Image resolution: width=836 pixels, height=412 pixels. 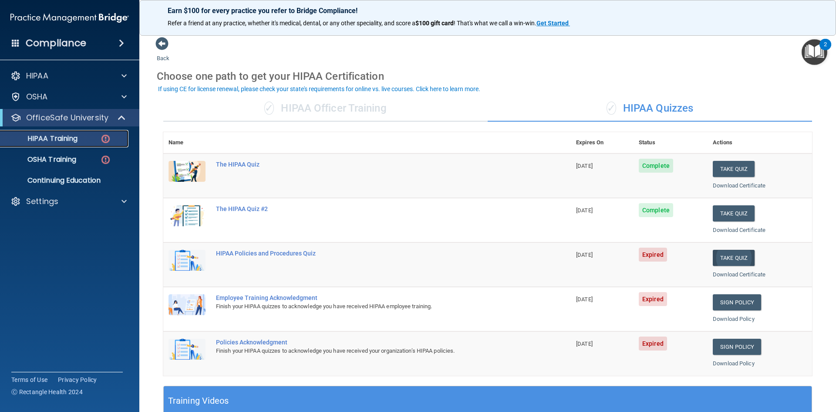 I want to click on img: PMB logo, so click(x=70, y=18).